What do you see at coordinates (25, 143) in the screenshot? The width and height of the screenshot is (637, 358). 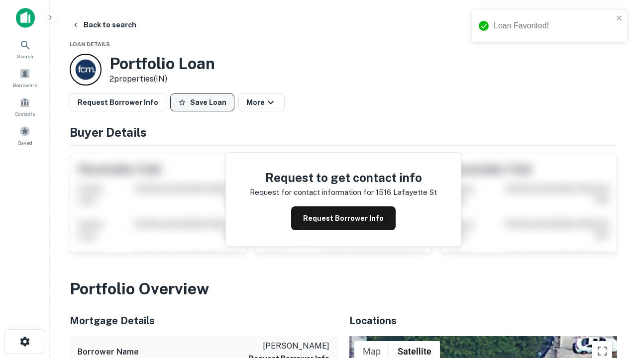 I see `span: Saved` at bounding box center [25, 143].